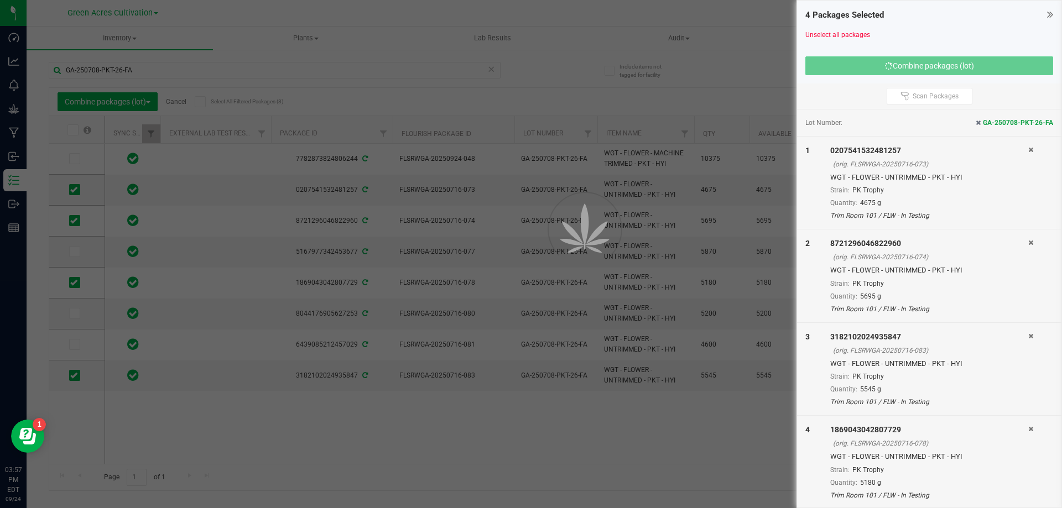  Describe the element at coordinates (929, 430) in the screenshot. I see `div: 1869043042807729` at that location.